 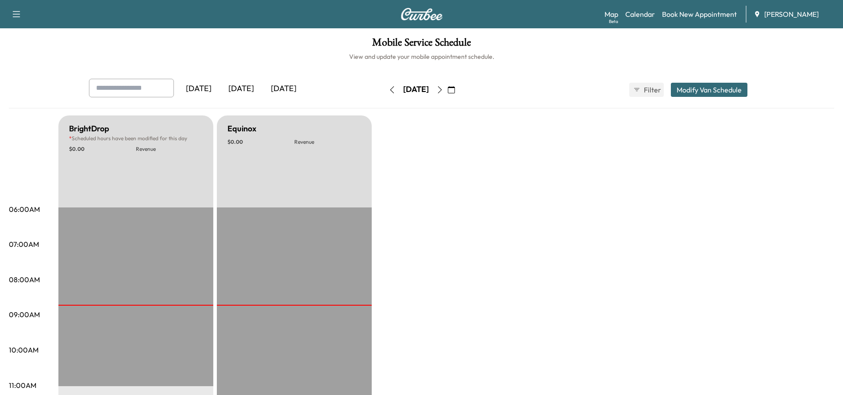 What do you see at coordinates (136, 139) in the screenshot?
I see `p: Scheduled hours have been modified for this day` at bounding box center [136, 139].